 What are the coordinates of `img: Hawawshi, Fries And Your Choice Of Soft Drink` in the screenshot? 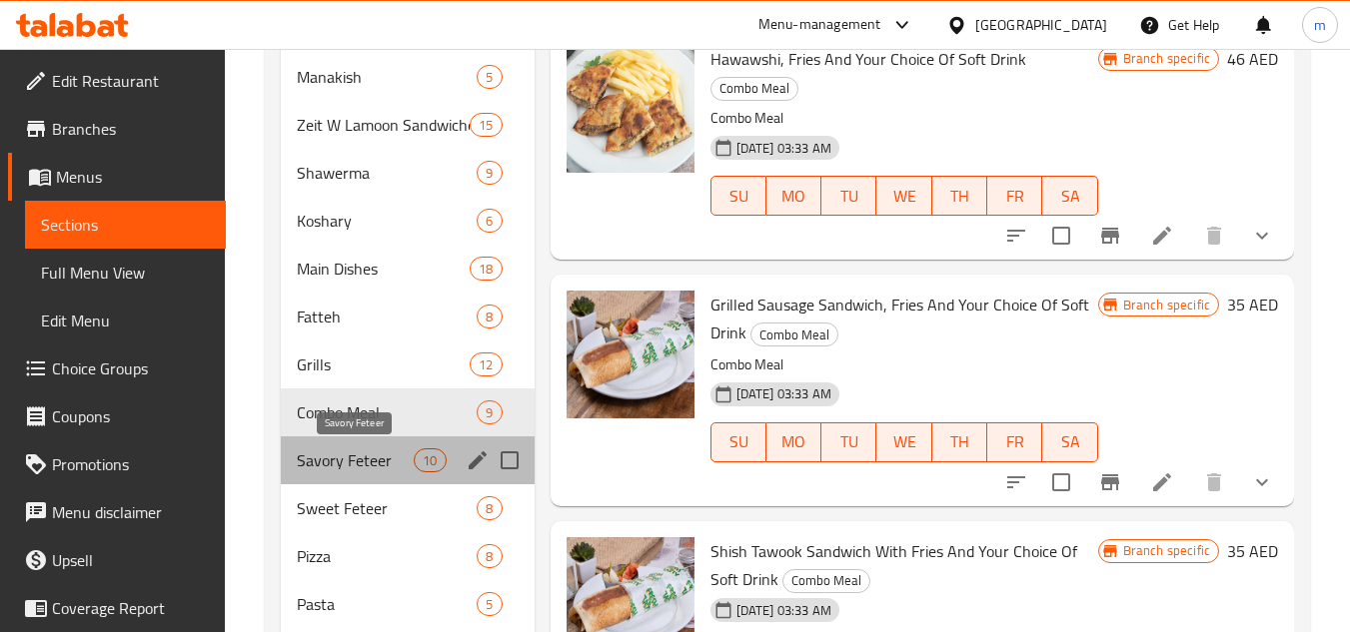 It's located at (630, 109).